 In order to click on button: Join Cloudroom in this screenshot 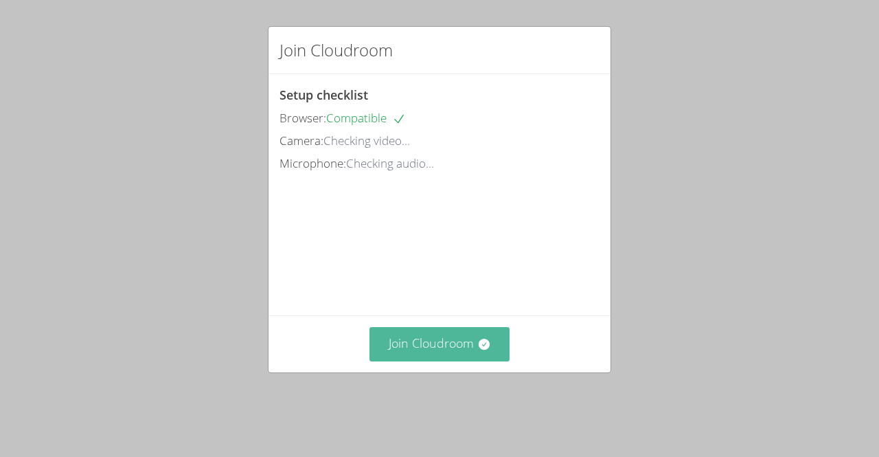, I will do `click(439, 343)`.